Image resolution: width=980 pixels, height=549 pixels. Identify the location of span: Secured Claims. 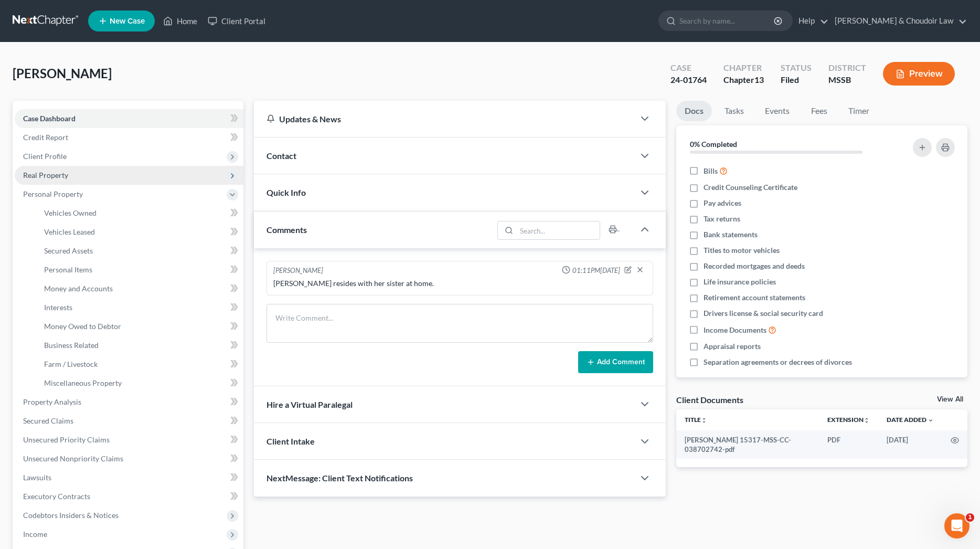
(48, 420).